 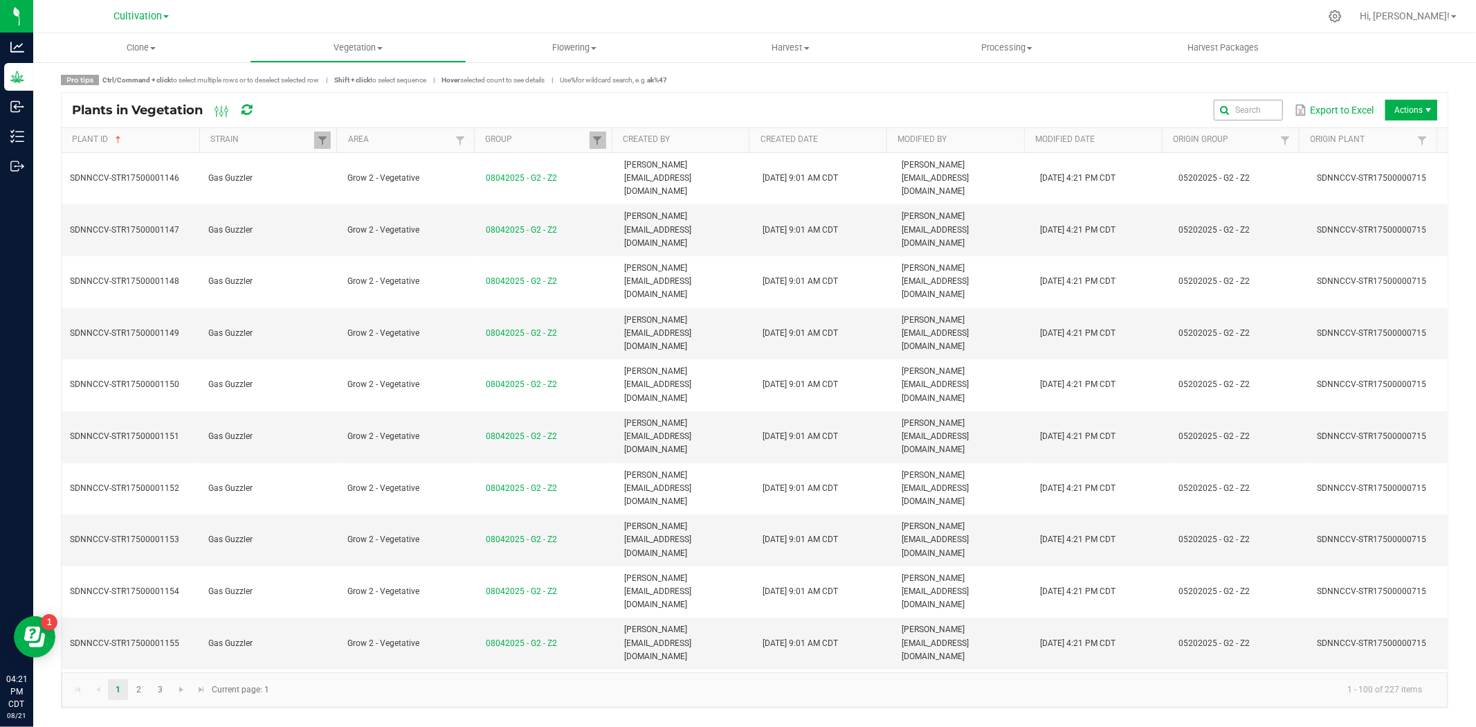 What do you see at coordinates (118, 140) in the screenshot?
I see `span: Sortable` at bounding box center [118, 140].